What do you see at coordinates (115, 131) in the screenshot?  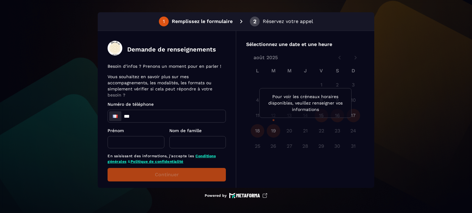 I see `span: Prénom` at bounding box center [115, 131].